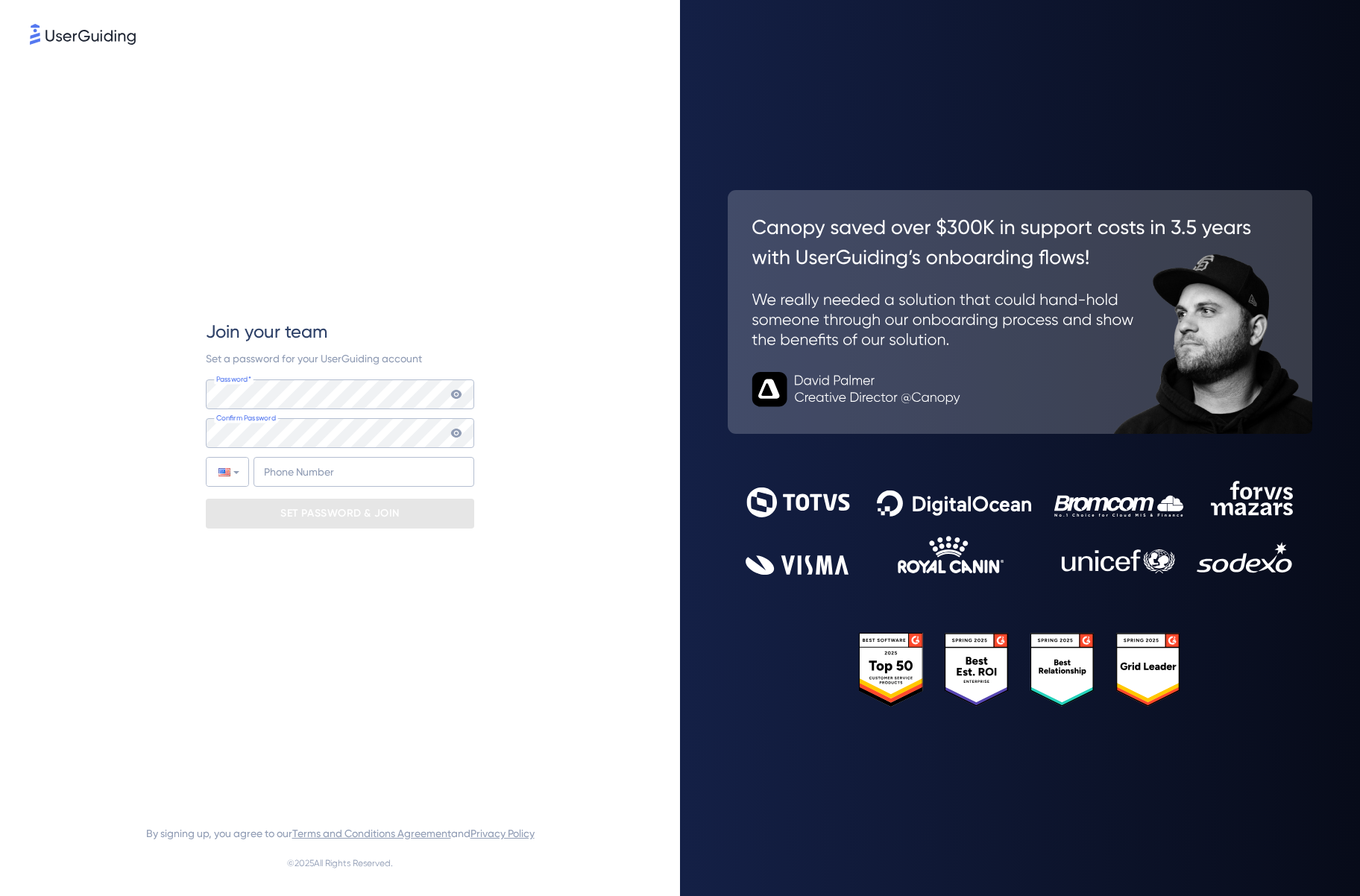 The image size is (1360, 896). What do you see at coordinates (1020, 528) in the screenshot?
I see `img: 9302ce2ac39453076f5bc0f2f2ca889b.svg` at bounding box center [1020, 528].